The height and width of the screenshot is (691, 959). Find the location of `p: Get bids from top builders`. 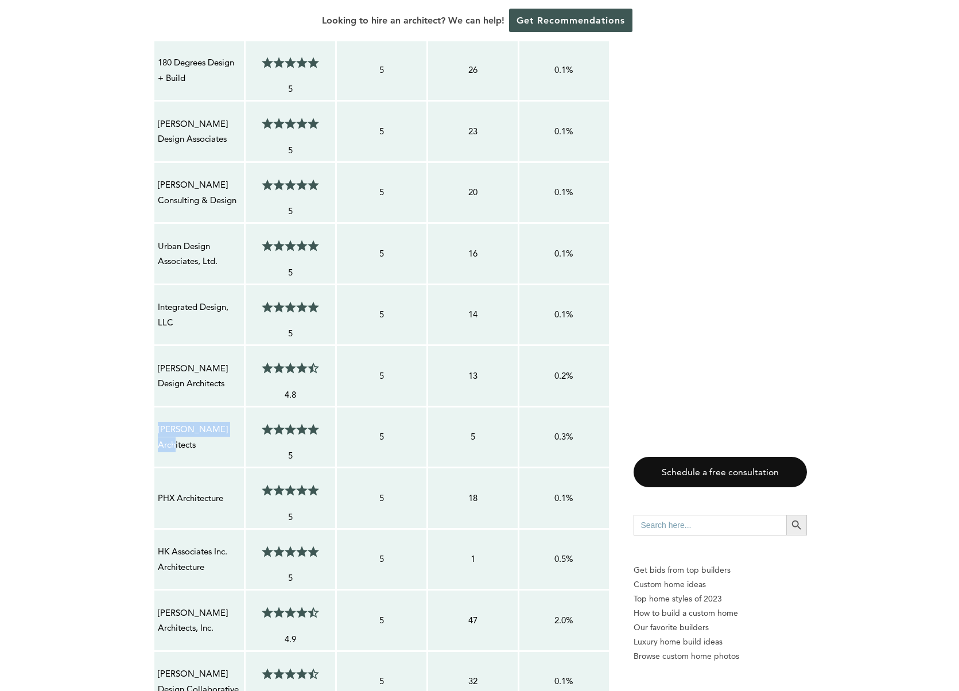

p: Get bids from top builders is located at coordinates (720, 570).